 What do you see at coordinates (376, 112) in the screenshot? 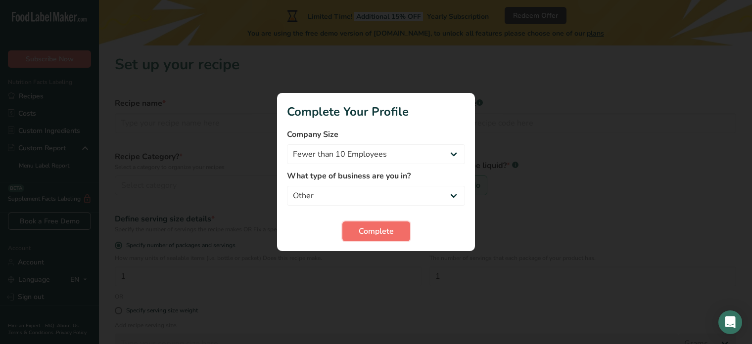
I see `h1: Complete Your Profile` at bounding box center [376, 112].